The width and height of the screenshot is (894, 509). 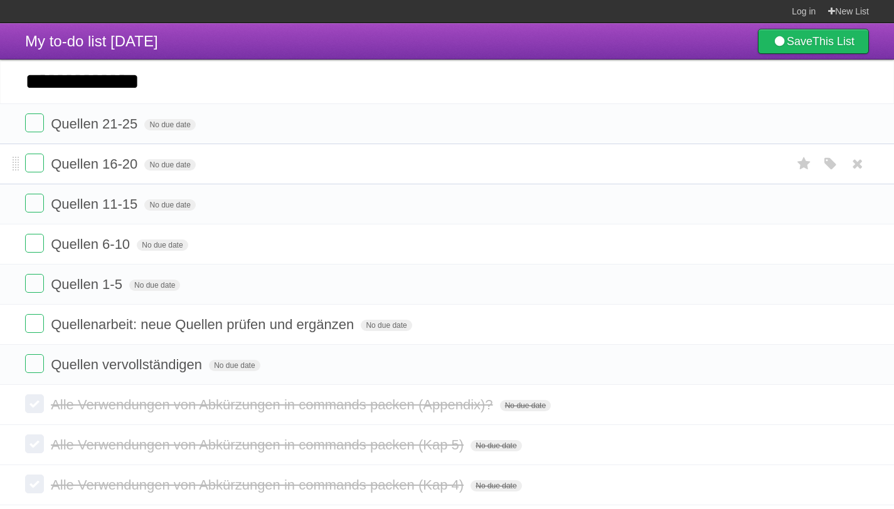 I want to click on span: Quellen 1-5, so click(x=88, y=284).